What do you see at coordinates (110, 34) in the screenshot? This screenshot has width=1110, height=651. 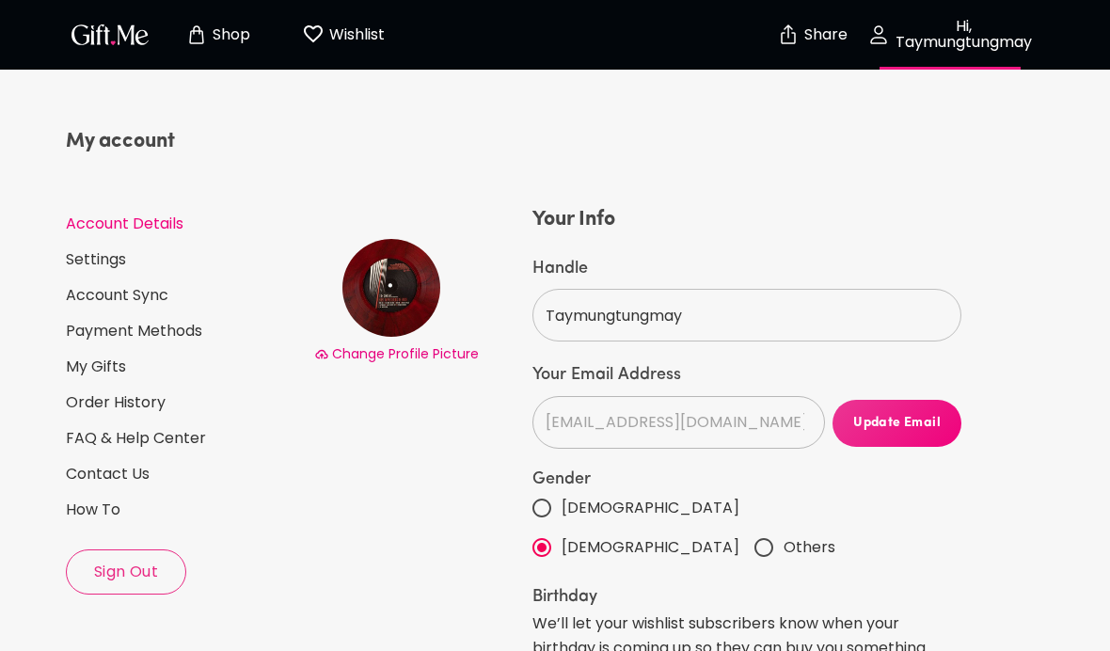 I see `img: GiftMe Logo` at bounding box center [110, 34].